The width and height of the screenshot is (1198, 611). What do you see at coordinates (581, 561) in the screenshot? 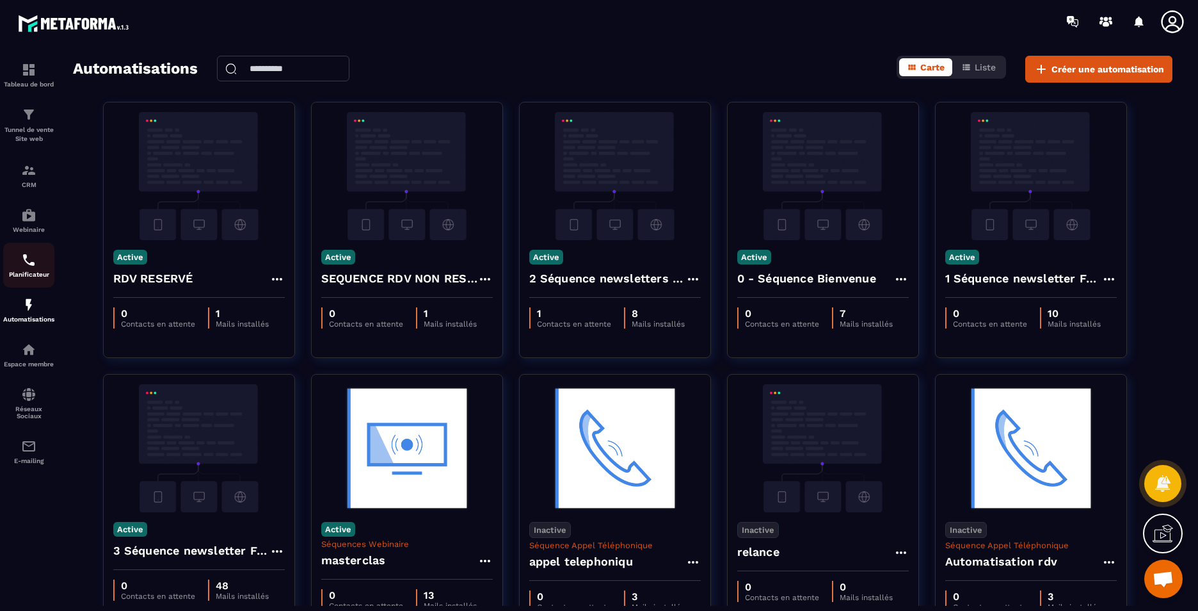
I see `h4: appel telephoniqu` at bounding box center [581, 561].